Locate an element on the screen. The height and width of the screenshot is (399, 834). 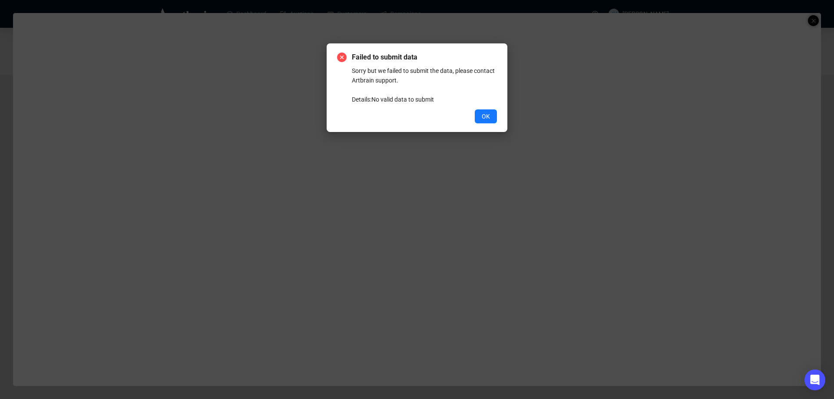
span: OK is located at coordinates (486, 116).